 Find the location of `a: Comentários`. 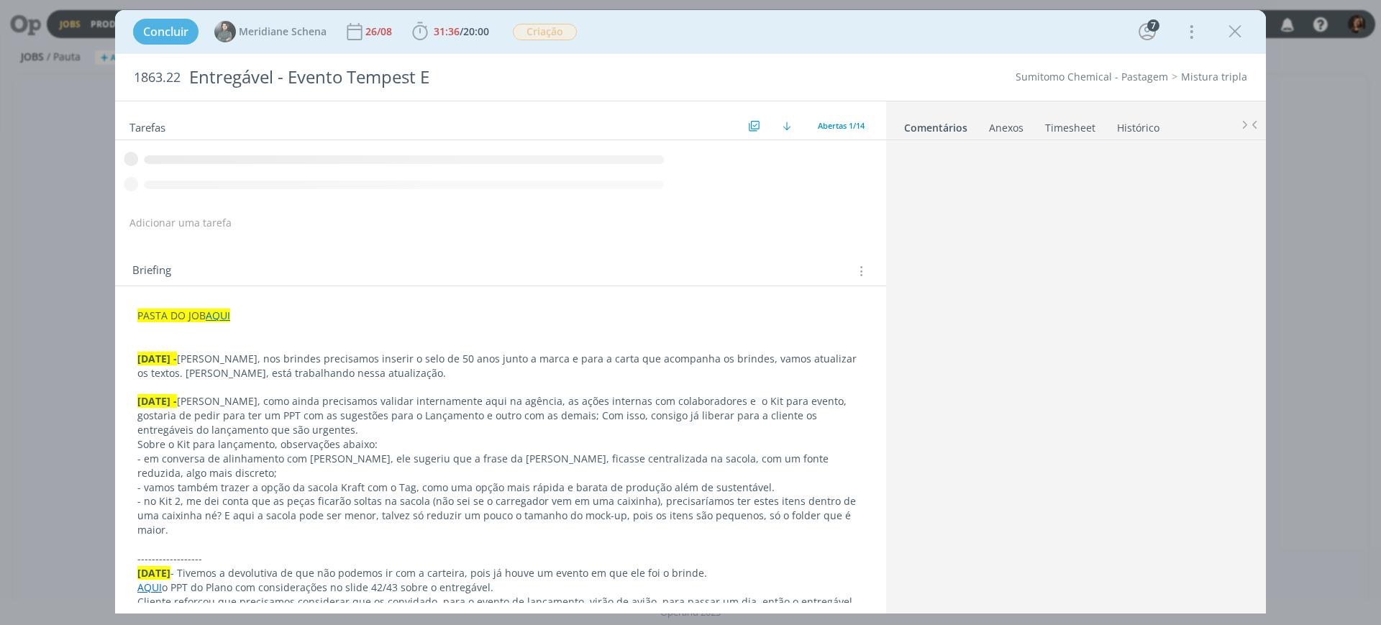

a: Comentários is located at coordinates (936, 124).